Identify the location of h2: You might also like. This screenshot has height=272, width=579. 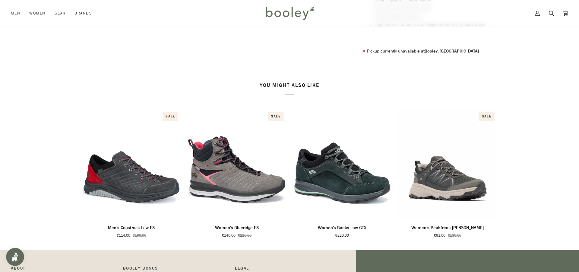
(289, 88).